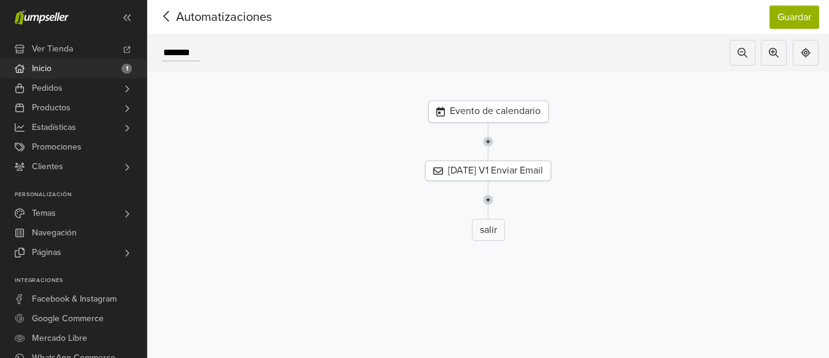 Image resolution: width=829 pixels, height=358 pixels. What do you see at coordinates (67, 319) in the screenshot?
I see `span: Google Commerce` at bounding box center [67, 319].